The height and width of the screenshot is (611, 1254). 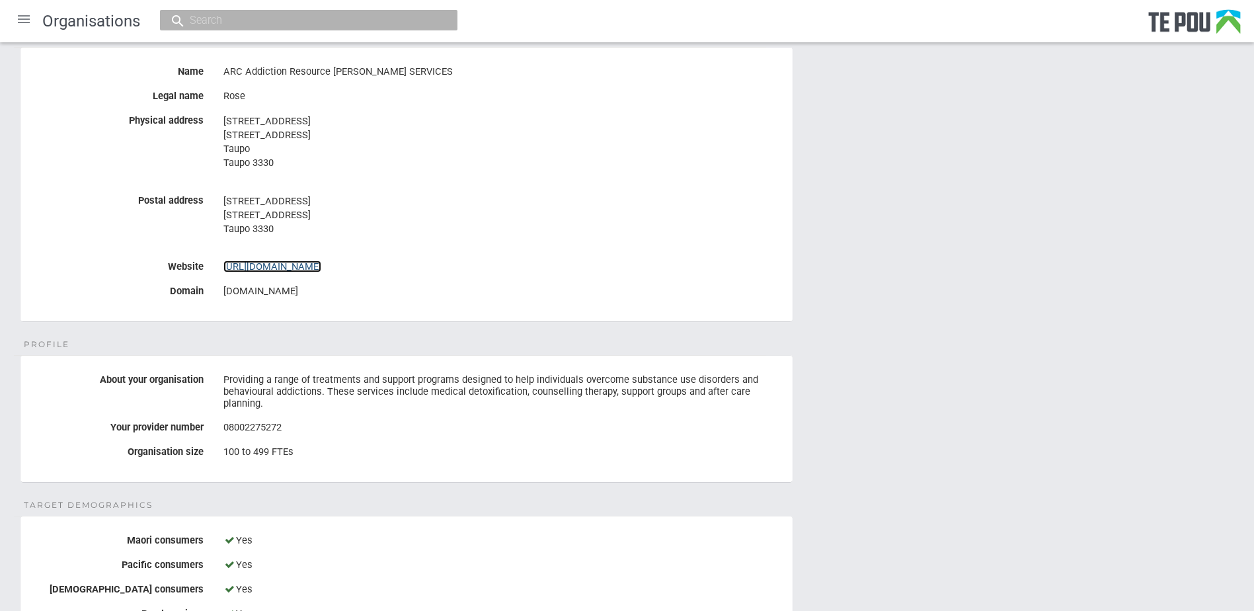 What do you see at coordinates (503, 452) in the screenshot?
I see `div: 100 to 499 FTEs` at bounding box center [503, 452].